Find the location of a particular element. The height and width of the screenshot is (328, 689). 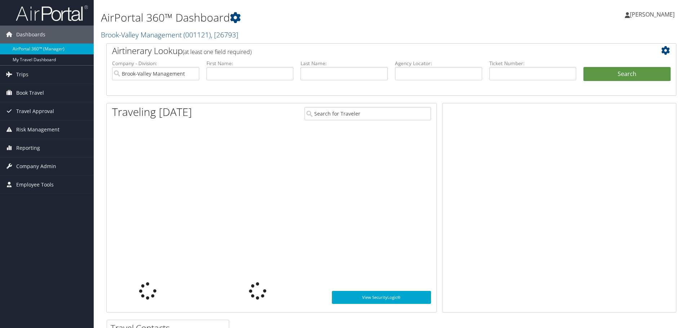

img: airportal-logo.png is located at coordinates (52, 13).